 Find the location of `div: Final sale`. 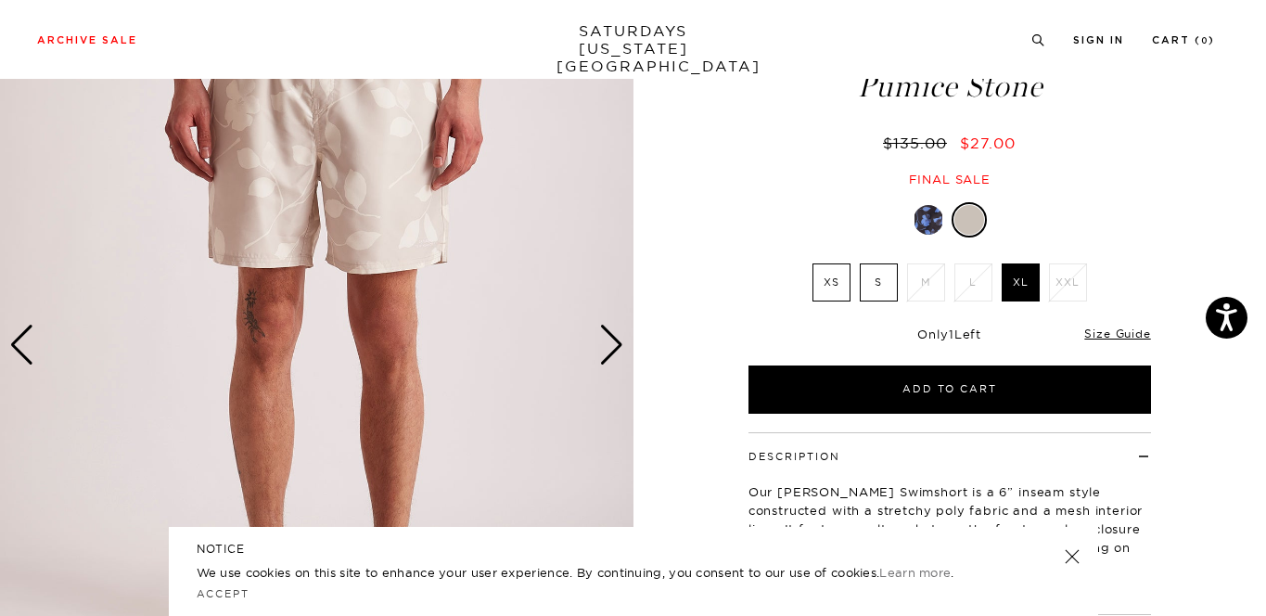

div: Final sale is located at coordinates (950, 179).